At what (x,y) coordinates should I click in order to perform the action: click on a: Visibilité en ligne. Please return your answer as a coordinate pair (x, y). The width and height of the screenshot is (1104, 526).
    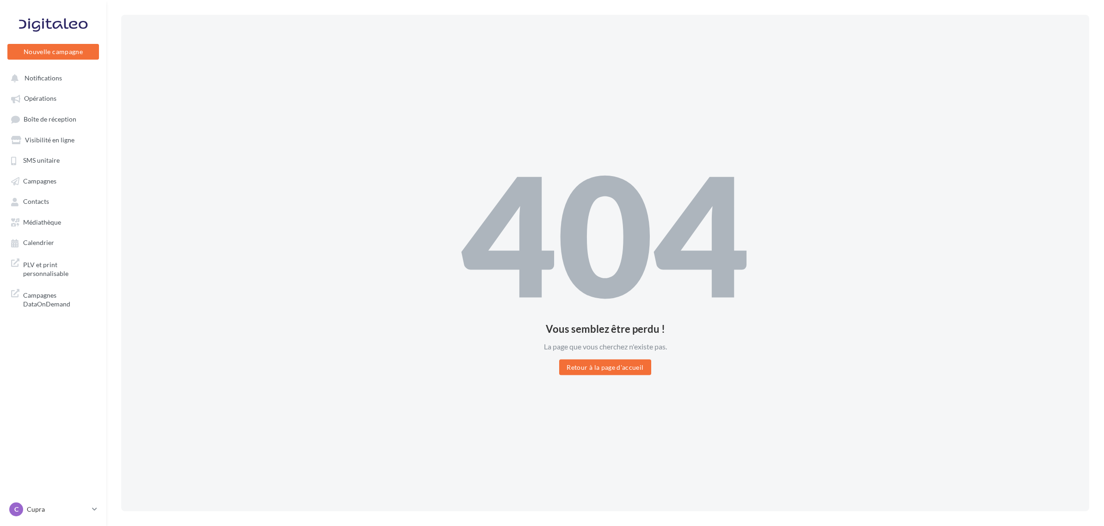
    Looking at the image, I should click on (53, 140).